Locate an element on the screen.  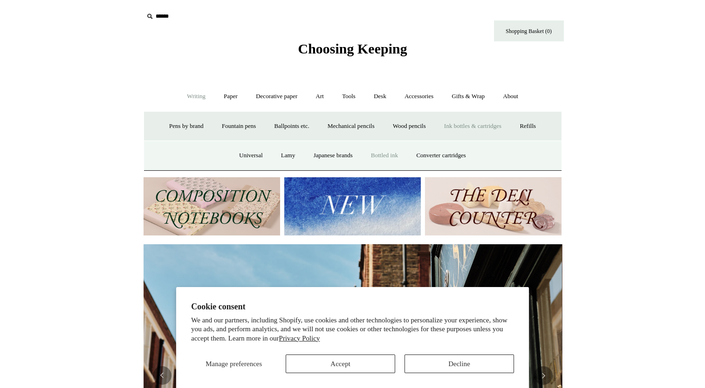
span: Manage preferences is located at coordinates (233, 364).